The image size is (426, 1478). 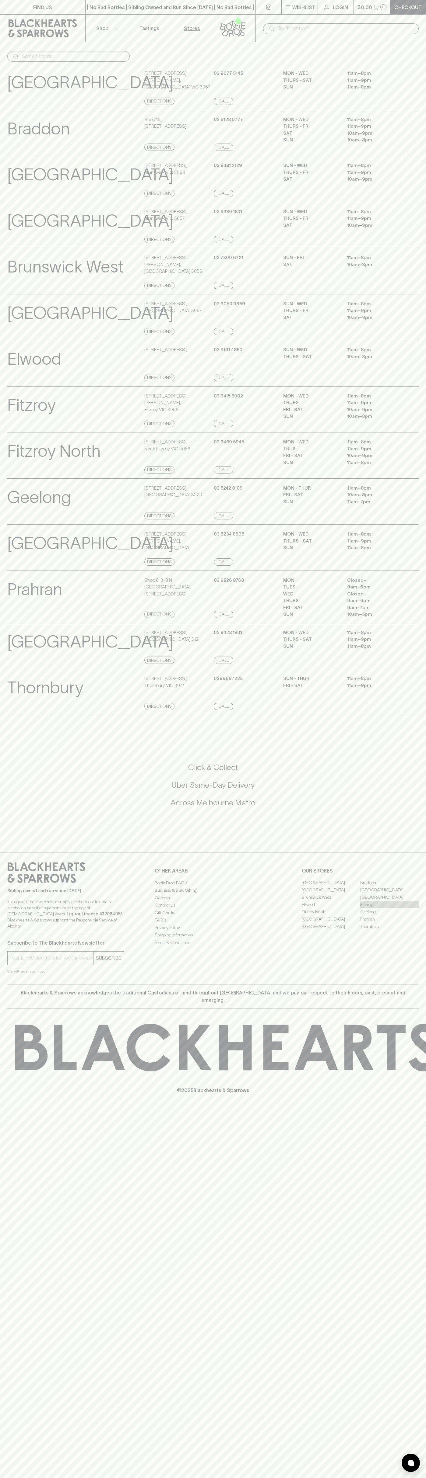 What do you see at coordinates (213, 935) in the screenshot?
I see `a: Shipping Information` at bounding box center [213, 935].